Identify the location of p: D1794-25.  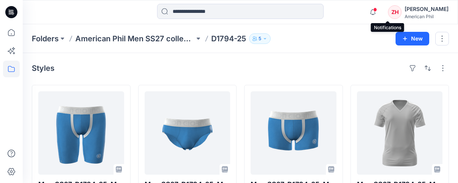
(229, 39).